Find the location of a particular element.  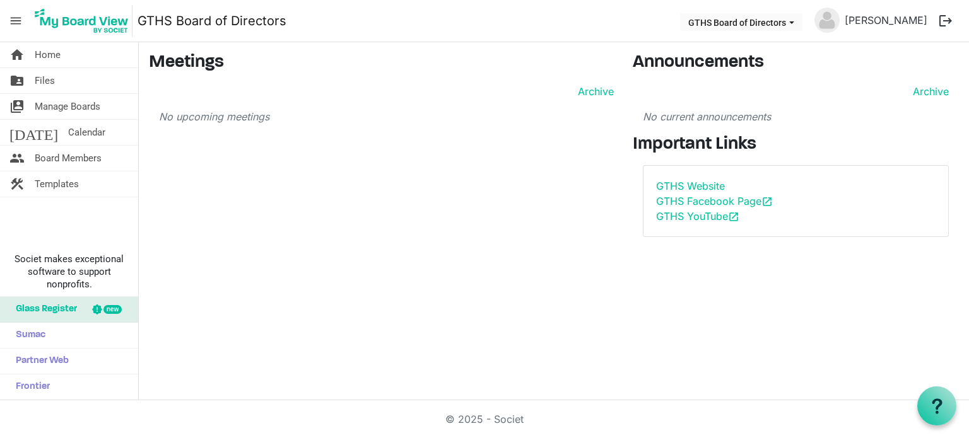

a: GTHS YouTubeopen_in_new is located at coordinates (698, 216).